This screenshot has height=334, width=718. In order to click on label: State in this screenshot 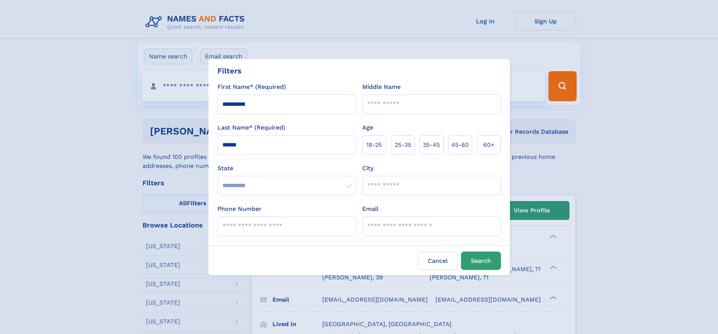, I will do `click(287, 168)`.